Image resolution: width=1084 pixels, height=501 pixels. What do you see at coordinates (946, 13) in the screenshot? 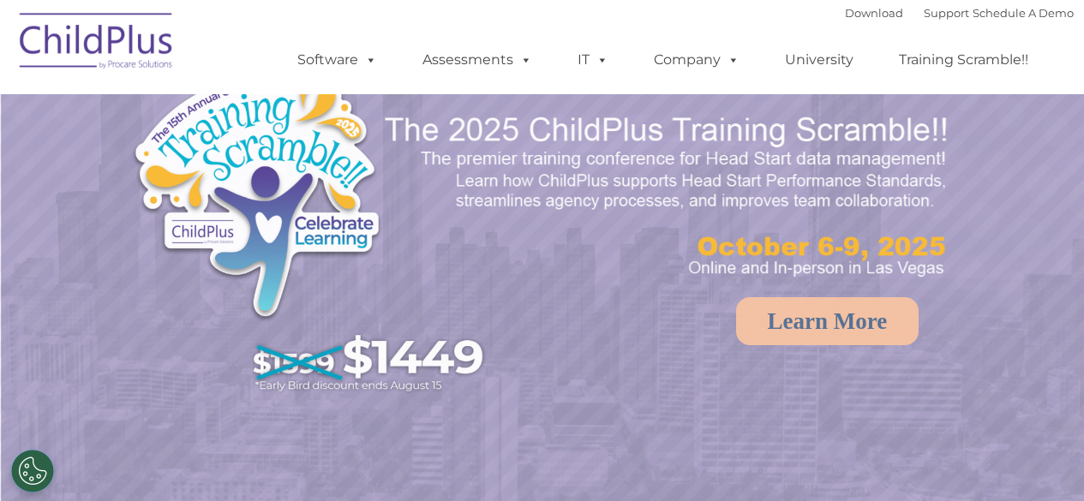
I see `a: Support` at bounding box center [946, 13].